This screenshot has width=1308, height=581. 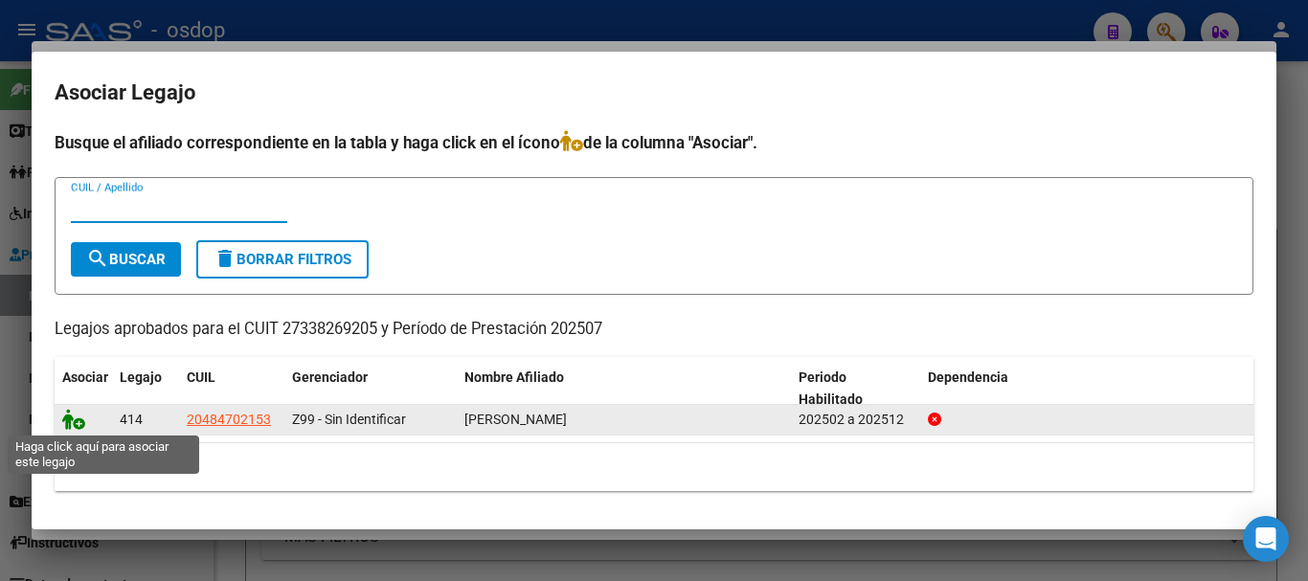 I want to click on div: Open Intercom Messenger, so click(x=1266, y=539).